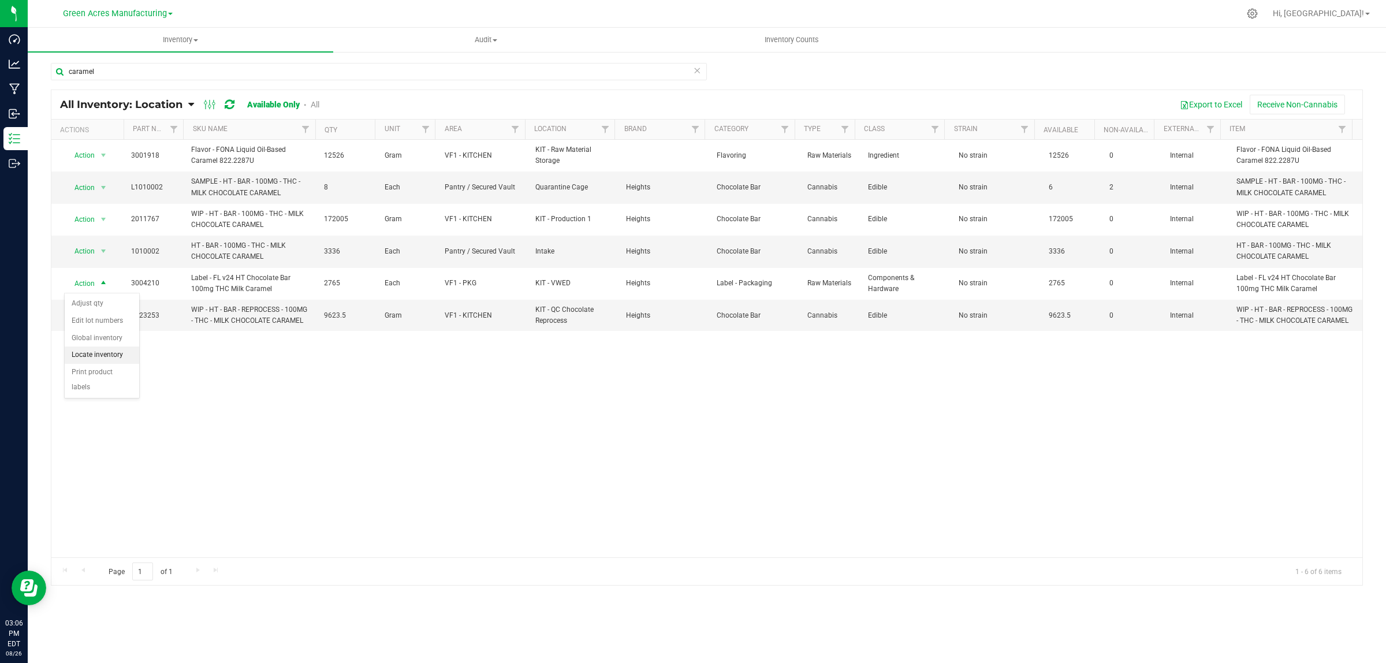 This screenshot has width=1386, height=663. Describe the element at coordinates (791, 40) in the screenshot. I see `a: Inventory Counts` at that location.